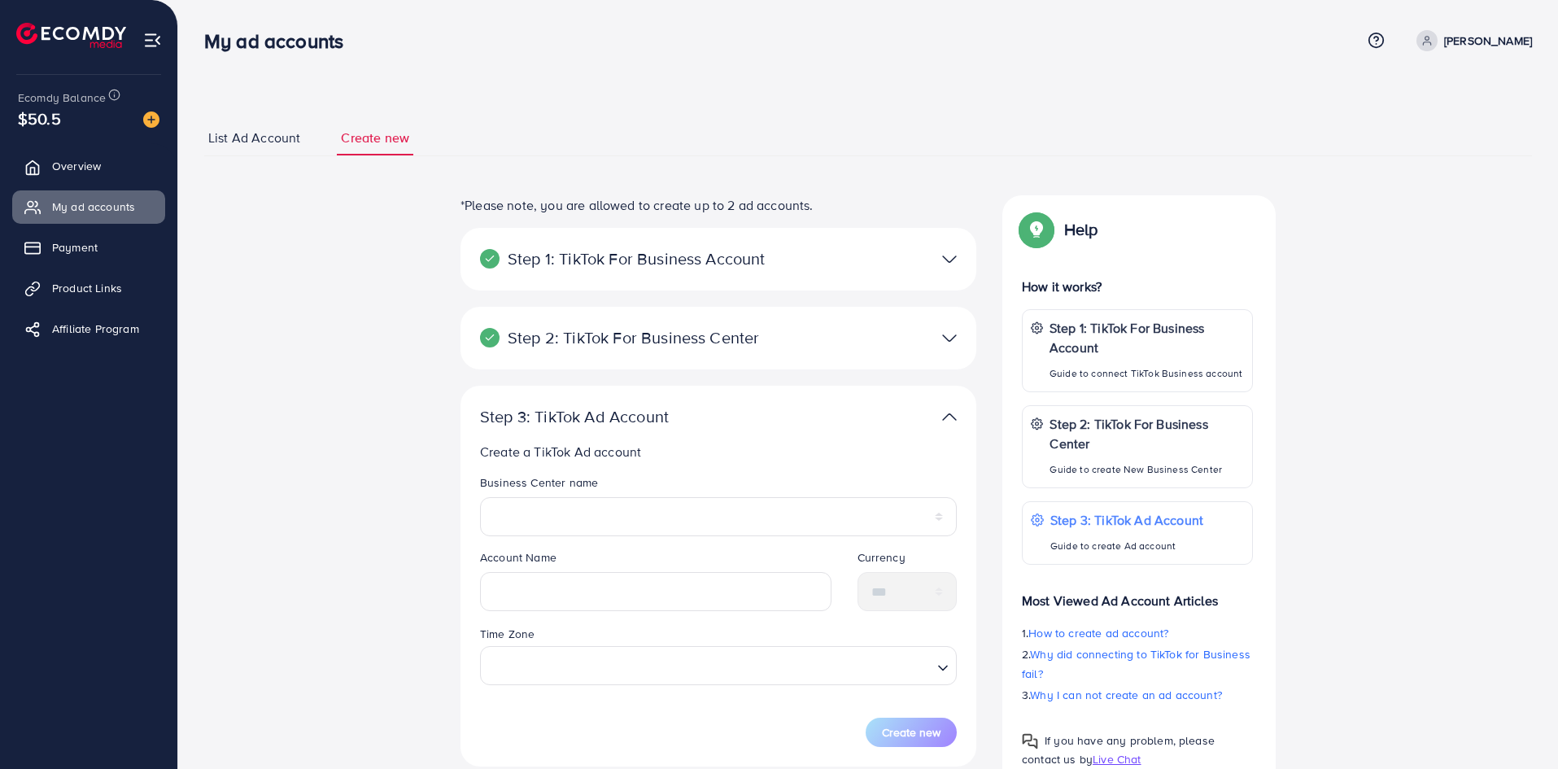  What do you see at coordinates (719, 486) in the screenshot?
I see `legend: Business Center name` at bounding box center [719, 486].